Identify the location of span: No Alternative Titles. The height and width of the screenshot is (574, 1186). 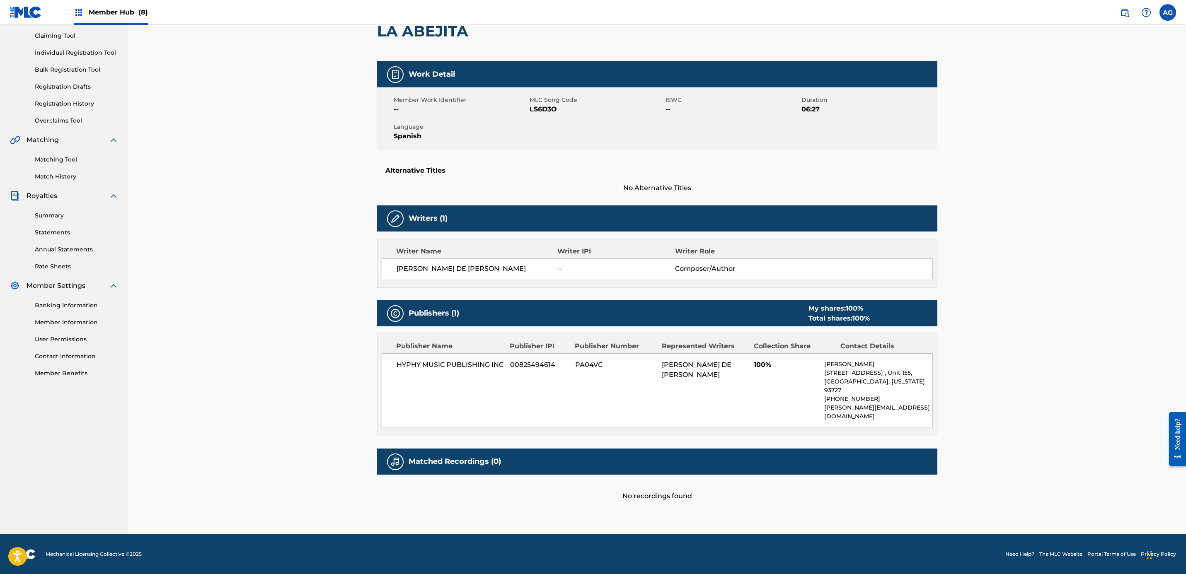
(657, 188).